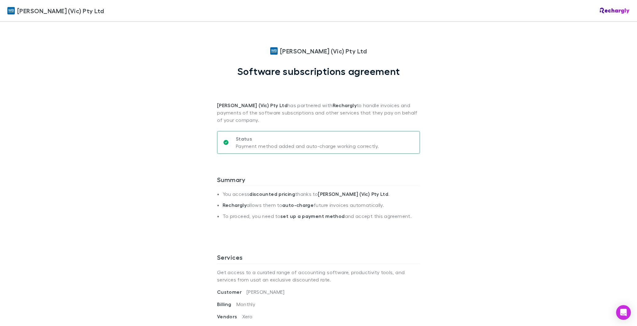 This screenshot has height=326, width=637. I want to click on h3: Summary, so click(318, 181).